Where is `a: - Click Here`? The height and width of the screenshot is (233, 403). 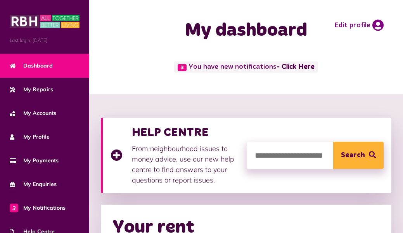 a: - Click Here is located at coordinates (295, 67).